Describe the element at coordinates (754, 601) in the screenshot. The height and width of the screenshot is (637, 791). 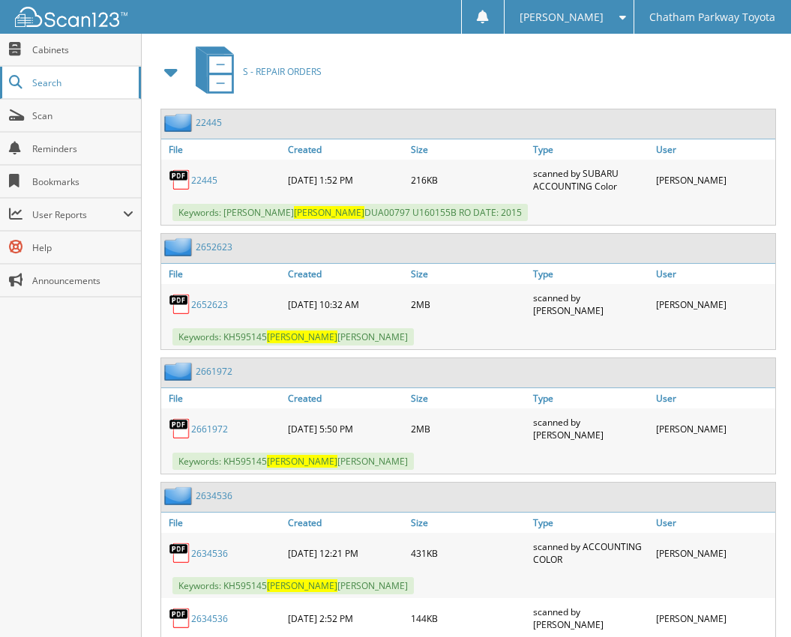
I see `div: Chat Widget` at that location.